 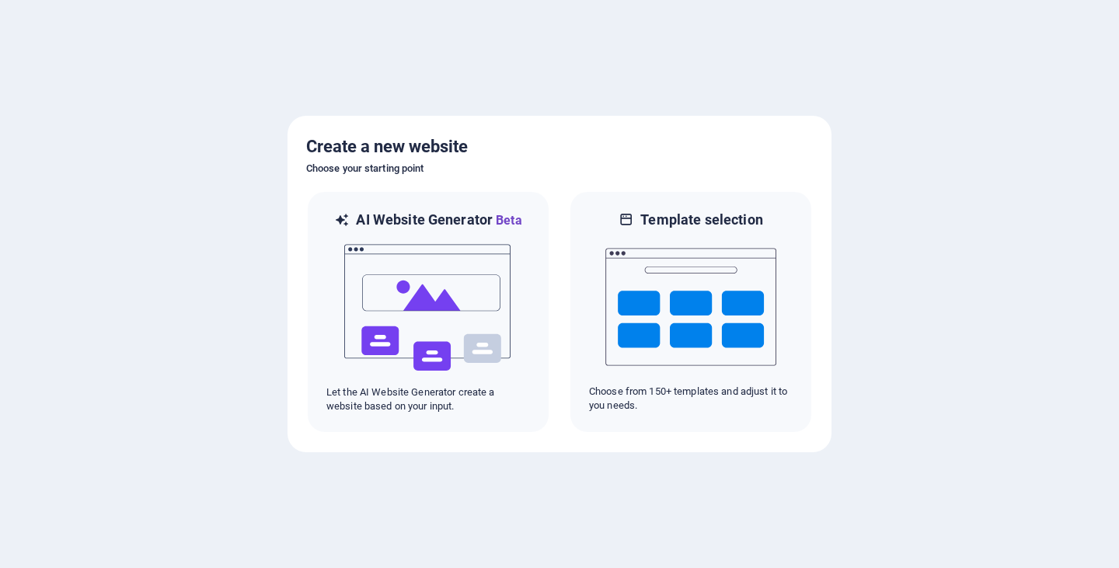 What do you see at coordinates (428, 399) in the screenshot?
I see `p: Let the AI Website Generator create a website based on your input.` at bounding box center [428, 399].